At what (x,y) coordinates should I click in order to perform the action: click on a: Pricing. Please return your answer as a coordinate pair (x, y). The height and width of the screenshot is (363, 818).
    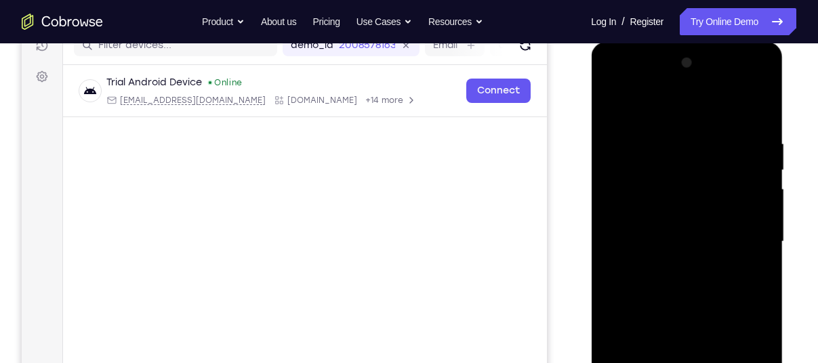
    Looking at the image, I should click on (326, 22).